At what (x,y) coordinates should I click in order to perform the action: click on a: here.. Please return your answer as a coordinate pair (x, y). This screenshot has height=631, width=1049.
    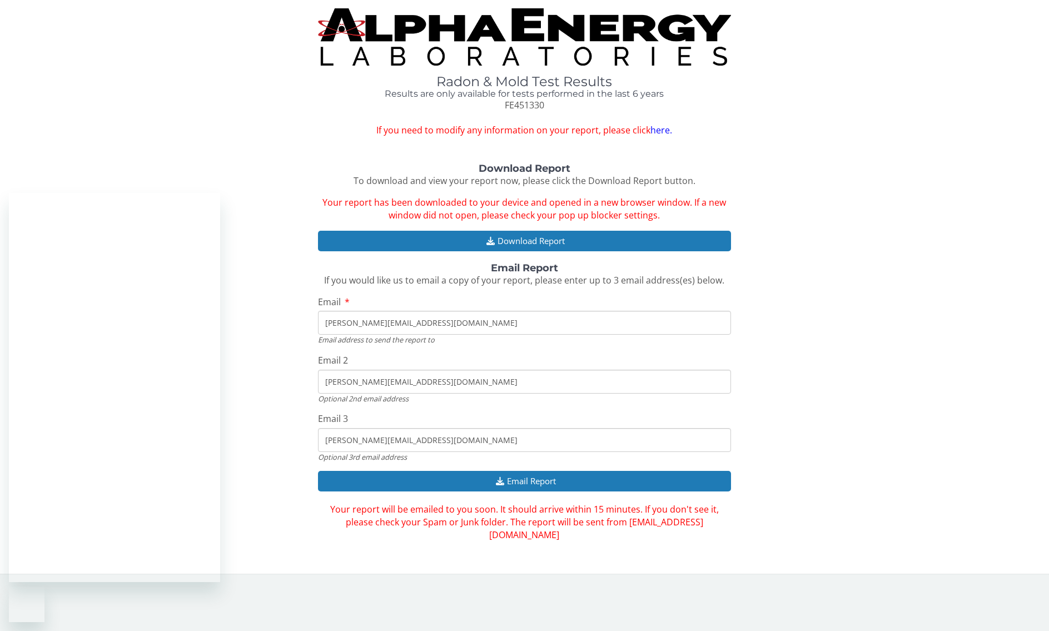
    Looking at the image, I should click on (661, 130).